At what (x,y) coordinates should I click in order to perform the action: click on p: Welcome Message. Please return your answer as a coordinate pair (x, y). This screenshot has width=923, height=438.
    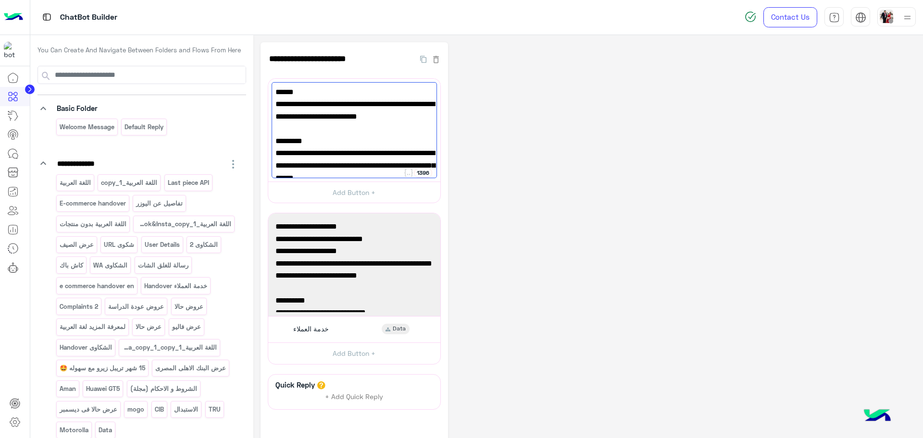
    Looking at the image, I should click on (86, 127).